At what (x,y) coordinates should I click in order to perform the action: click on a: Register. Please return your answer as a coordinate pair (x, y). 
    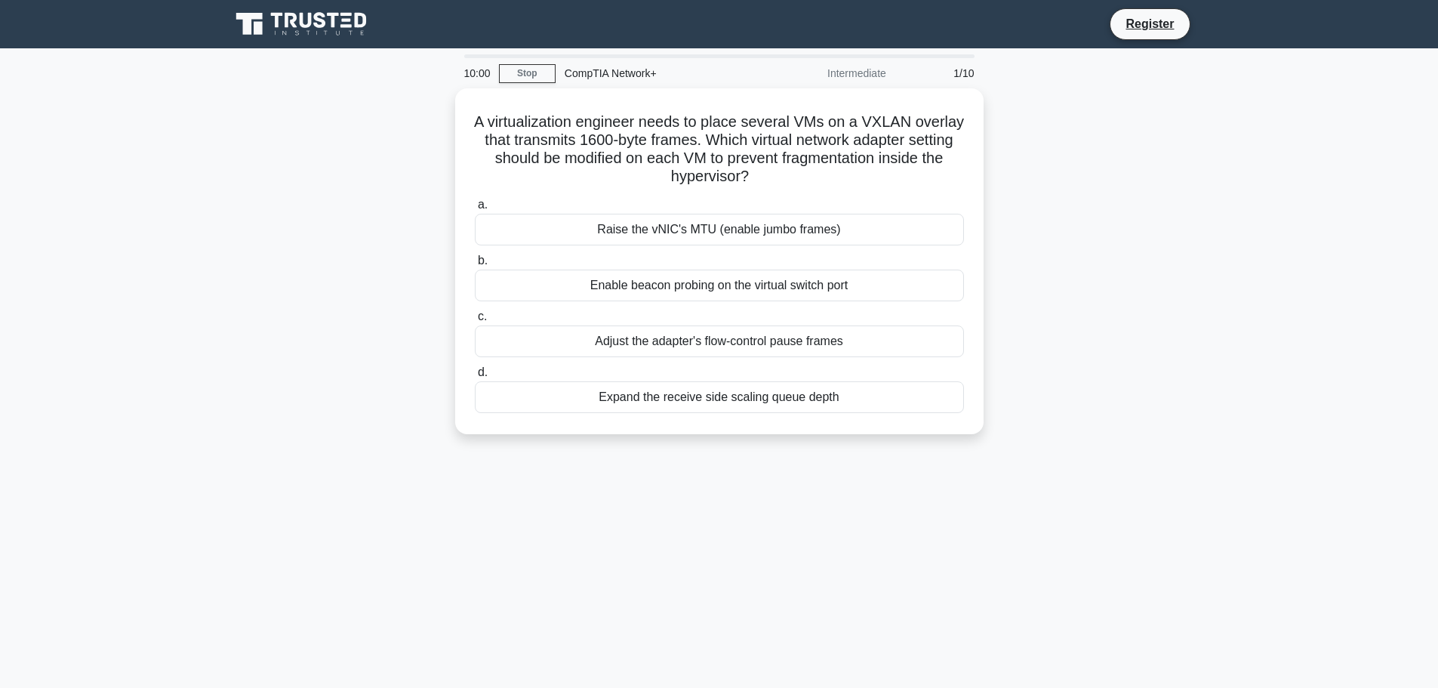
    Looking at the image, I should click on (1150, 23).